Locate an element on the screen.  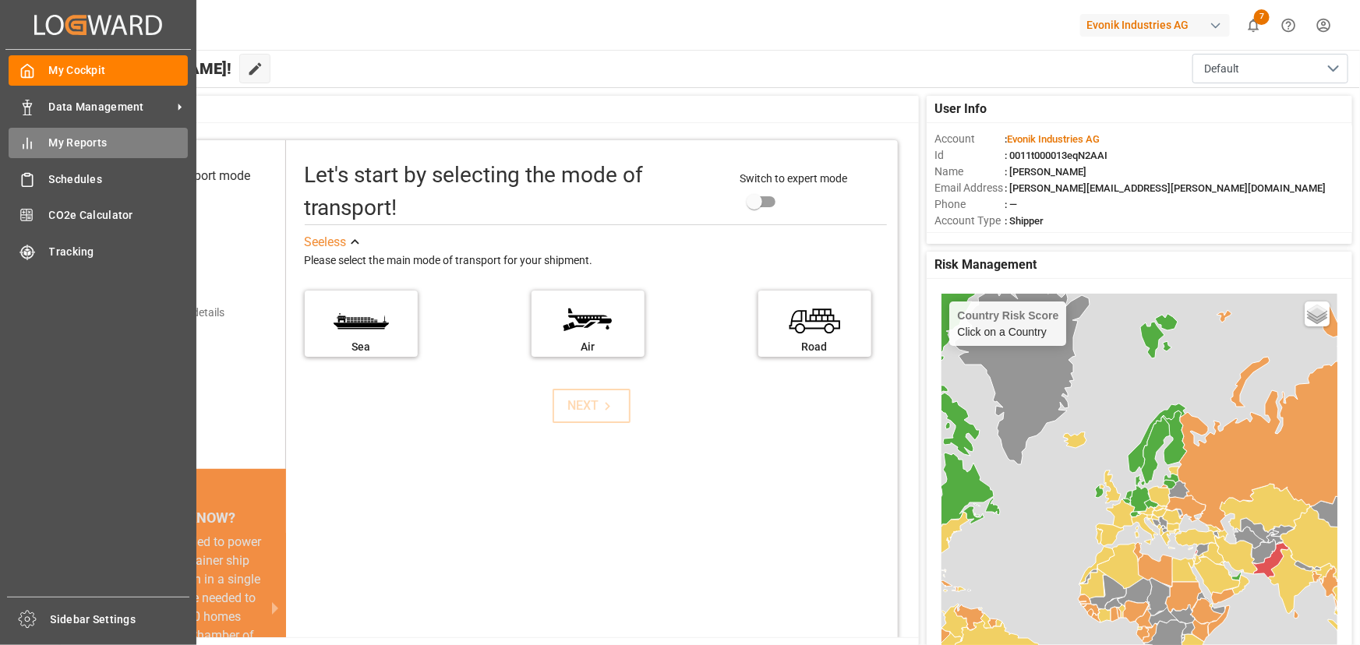
button: Help Center is located at coordinates (1288, 25).